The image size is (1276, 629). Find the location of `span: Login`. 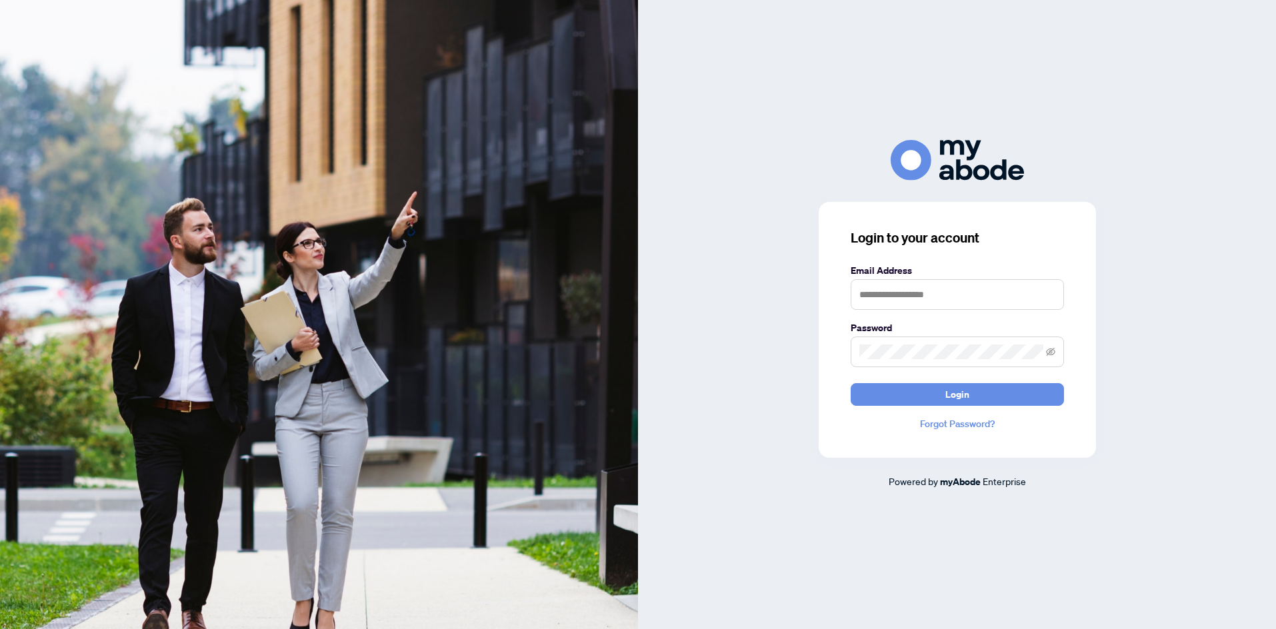

span: Login is located at coordinates (957, 395).